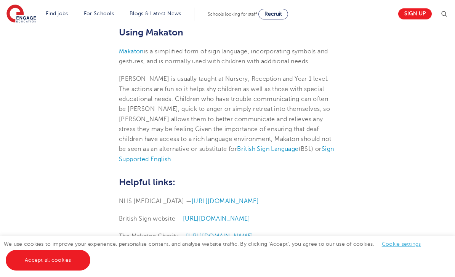 The width and height of the screenshot is (455, 277). I want to click on img: Engage Education, so click(21, 14).